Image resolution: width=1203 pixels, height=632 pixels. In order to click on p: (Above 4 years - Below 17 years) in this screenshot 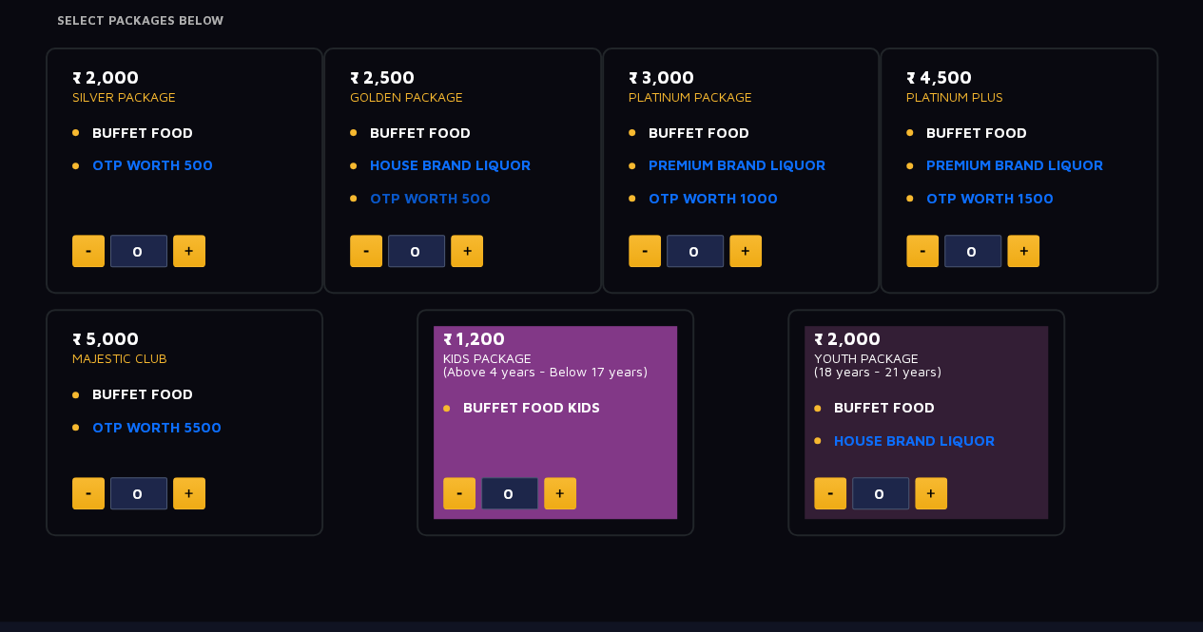, I will do `click(555, 372)`.